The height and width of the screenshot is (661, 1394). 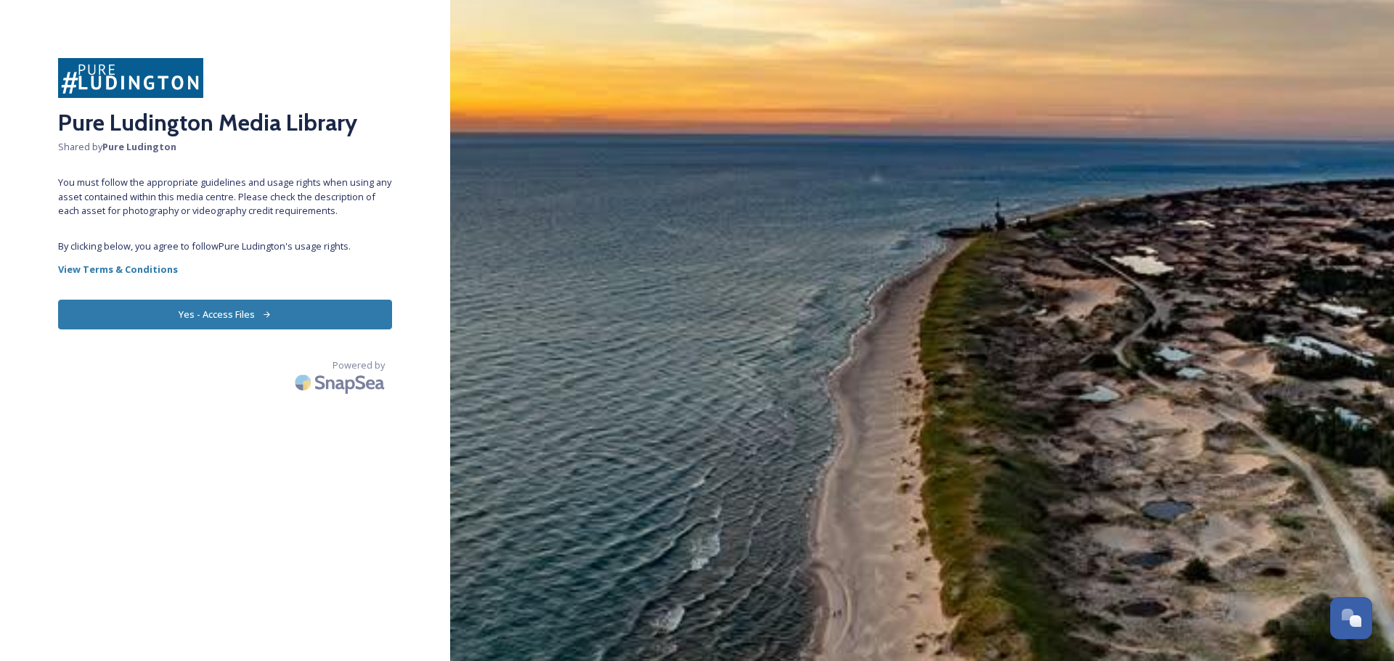 I want to click on span: Powered by, so click(x=359, y=365).